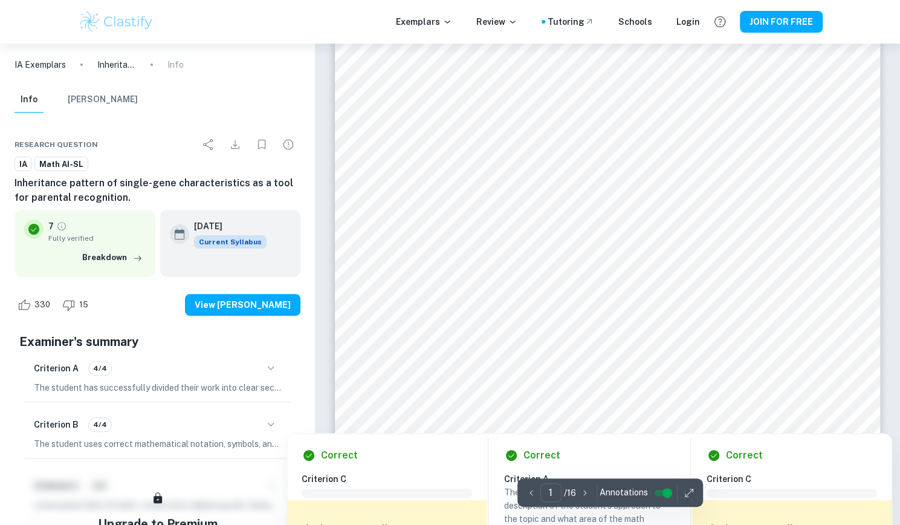 Image resolution: width=900 pixels, height=525 pixels. I want to click on div: Dislike, so click(77, 305).